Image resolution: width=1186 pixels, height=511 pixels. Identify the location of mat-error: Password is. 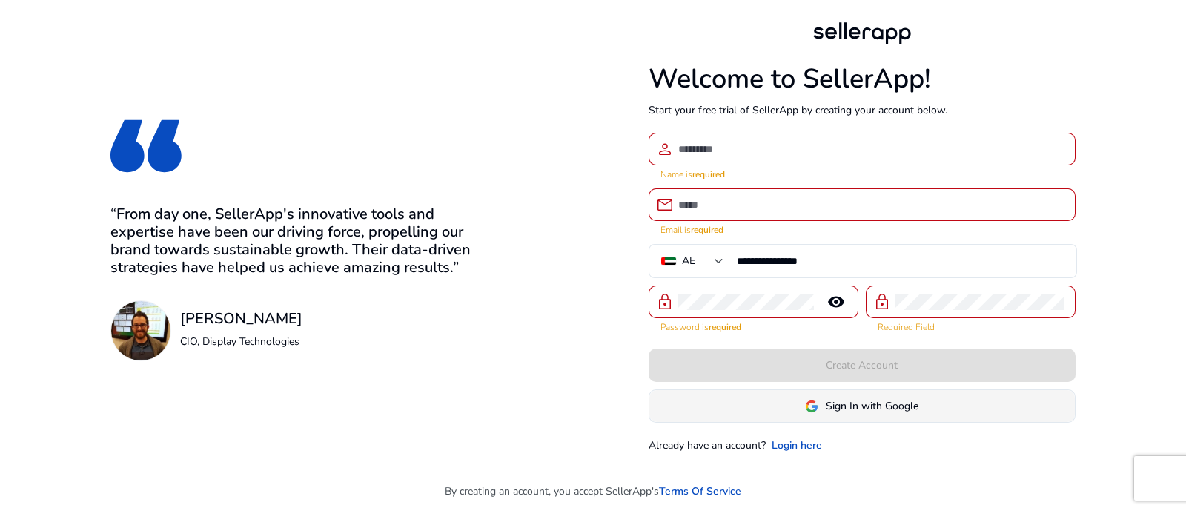
(753, 325).